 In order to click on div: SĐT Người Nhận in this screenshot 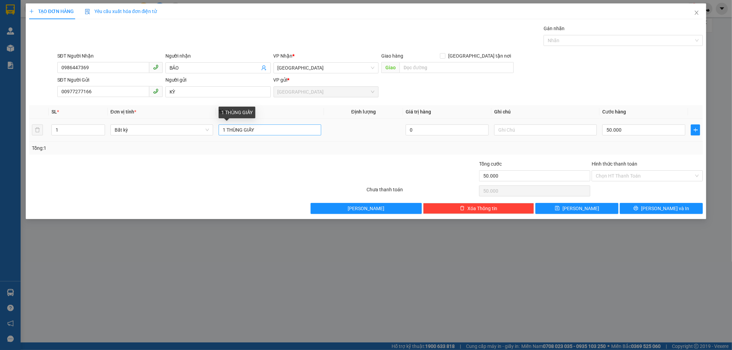, I will do `click(110, 56)`.